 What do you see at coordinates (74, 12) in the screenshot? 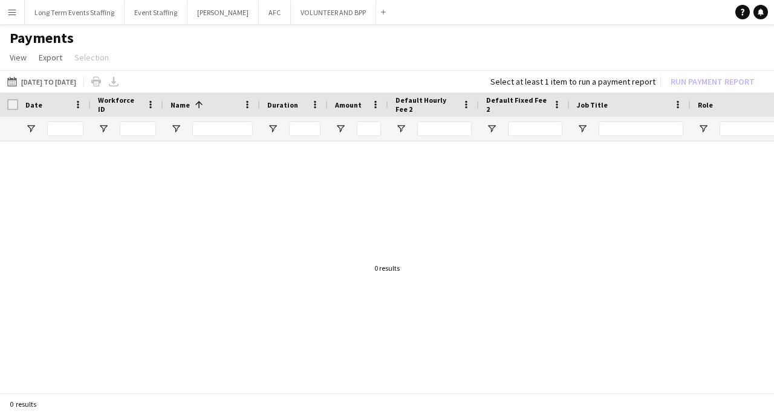
I see `button: Long Term Events Staffing` at bounding box center [74, 12].